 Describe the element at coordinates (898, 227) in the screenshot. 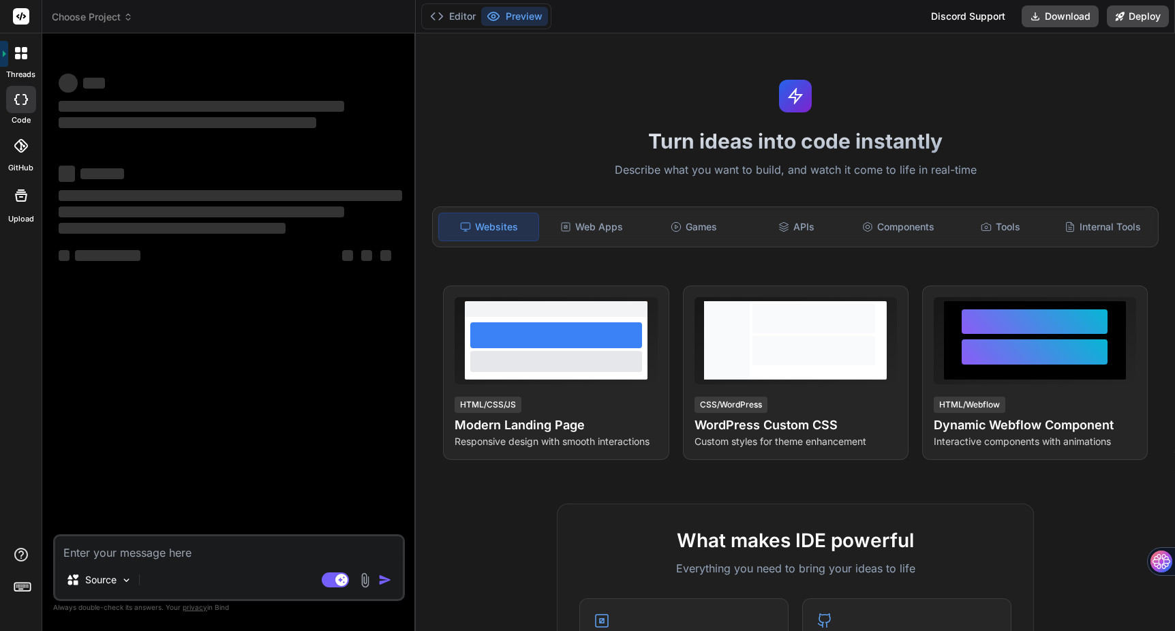

I see `div: Components` at that location.